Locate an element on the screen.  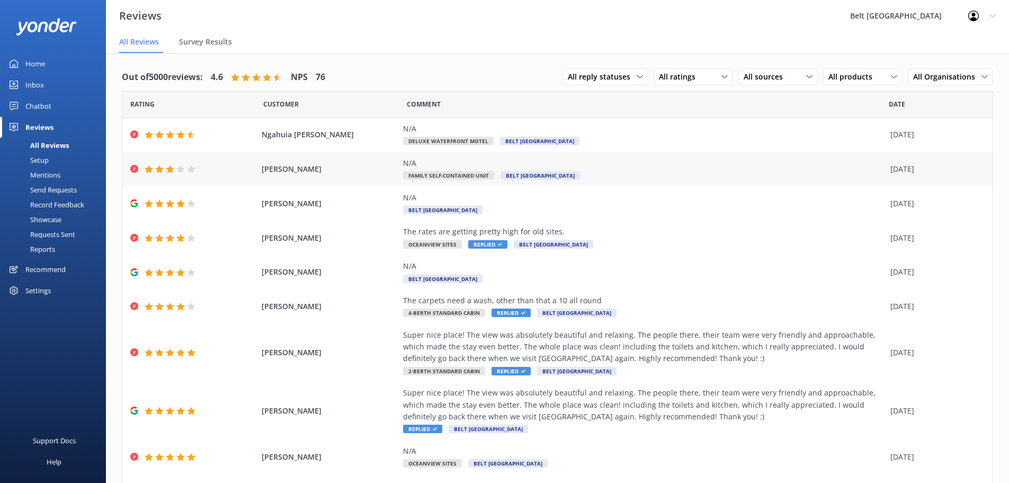
span: 4-Berth Standard Cabin is located at coordinates (444, 313).